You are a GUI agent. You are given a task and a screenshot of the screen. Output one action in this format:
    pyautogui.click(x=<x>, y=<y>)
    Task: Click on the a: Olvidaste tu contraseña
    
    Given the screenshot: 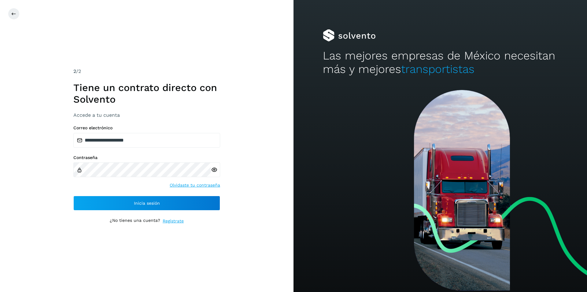 What is the action you would take?
    pyautogui.click(x=195, y=185)
    